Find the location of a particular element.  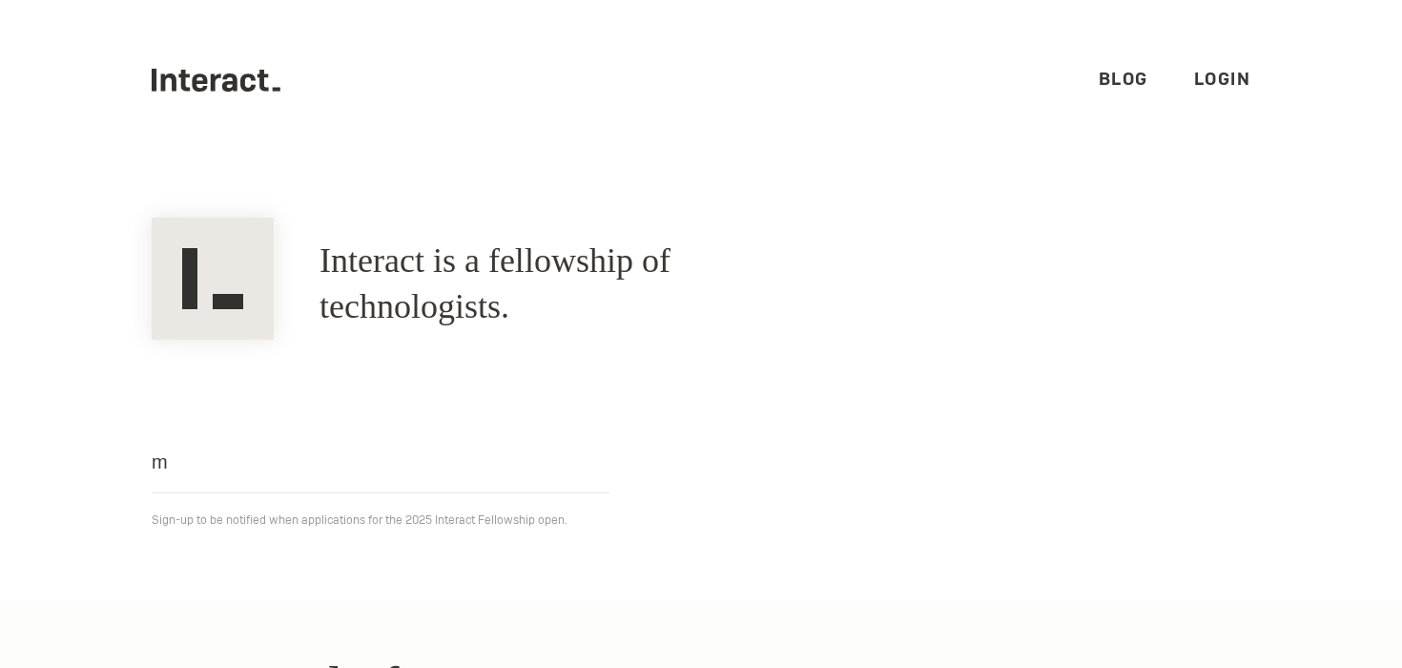

a: Blog is located at coordinates (1124, 78).